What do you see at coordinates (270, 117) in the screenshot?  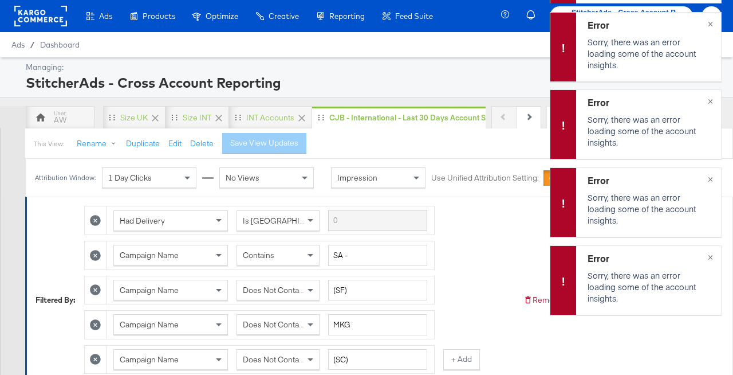 I see `div: INT Accounts` at bounding box center [270, 117].